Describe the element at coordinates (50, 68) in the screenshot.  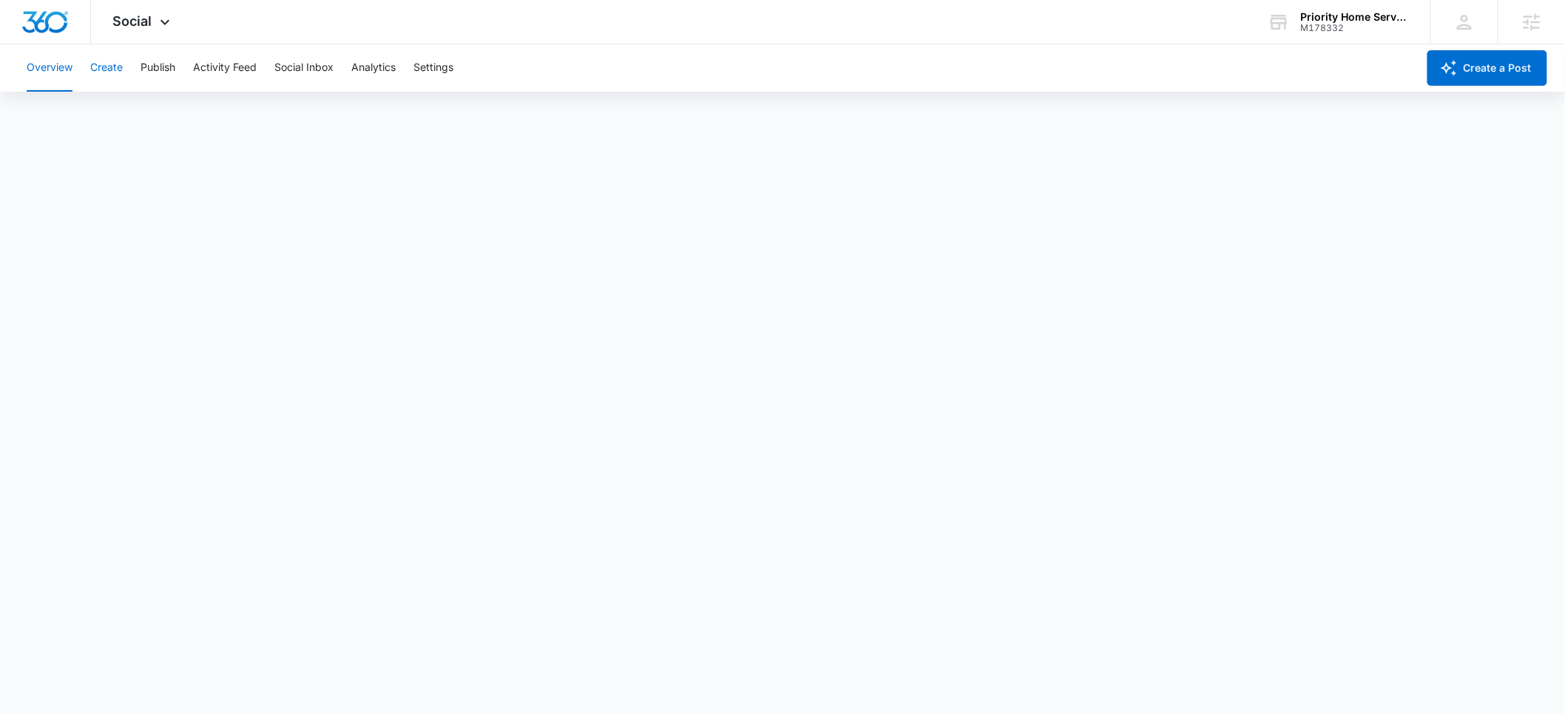
I see `button: Overview` at that location.